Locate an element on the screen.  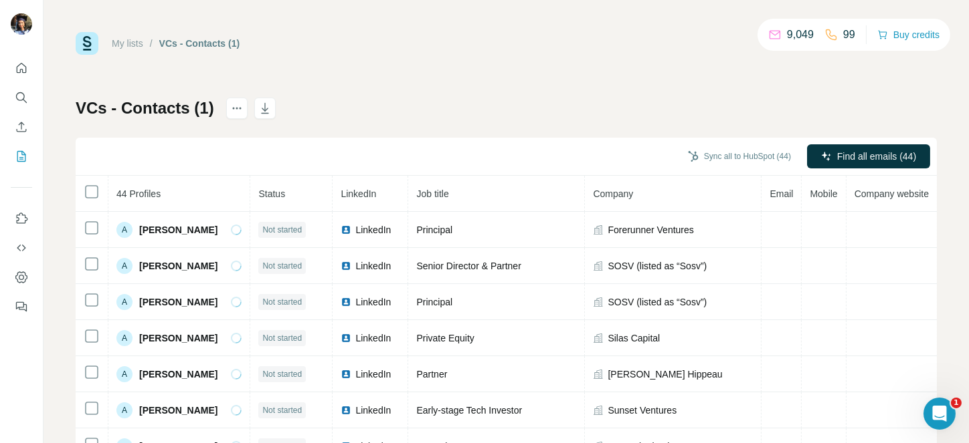
p: 9,049 is located at coordinates (800, 35).